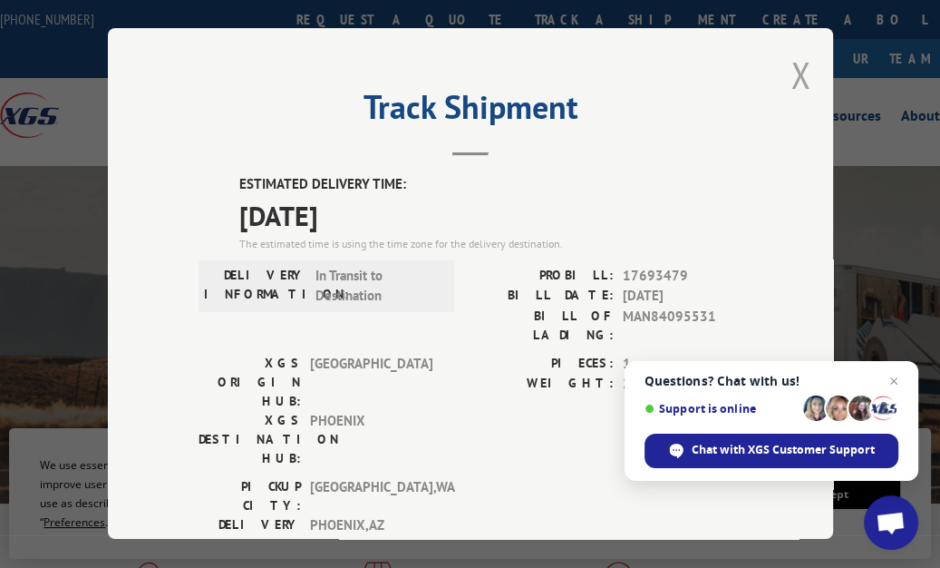  What do you see at coordinates (771, 451) in the screenshot?
I see `div: Chat with XGS Customer Support` at bounding box center [771, 451].